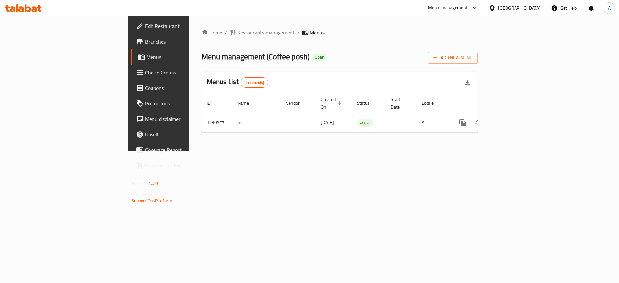 The width and height of the screenshot is (619, 283). Describe the element at coordinates (453, 58) in the screenshot. I see `button: Add New Menu` at that location.